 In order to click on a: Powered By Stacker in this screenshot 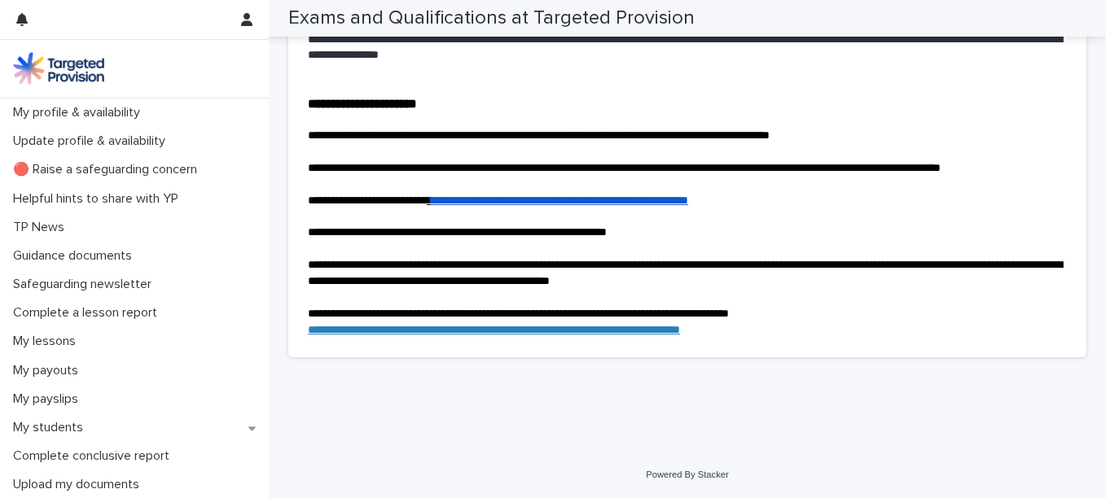, I will do `click(686, 475)`.